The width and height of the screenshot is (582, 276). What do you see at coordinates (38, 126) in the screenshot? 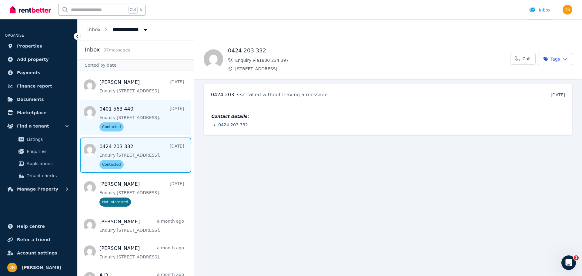
I see `button: Find a tenant` at bounding box center [38, 126].